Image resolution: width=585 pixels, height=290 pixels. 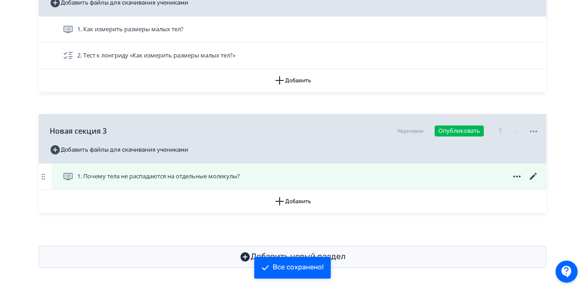 What do you see at coordinates (130, 29) in the screenshot?
I see `span: 1. Как измерить размеры малых тел?` at bounding box center [130, 29].